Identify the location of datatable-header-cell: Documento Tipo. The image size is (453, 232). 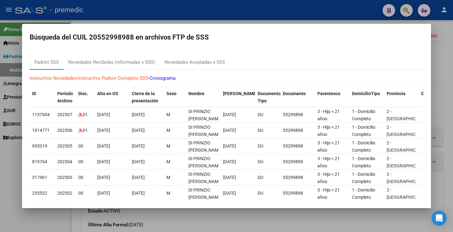
(267, 97).